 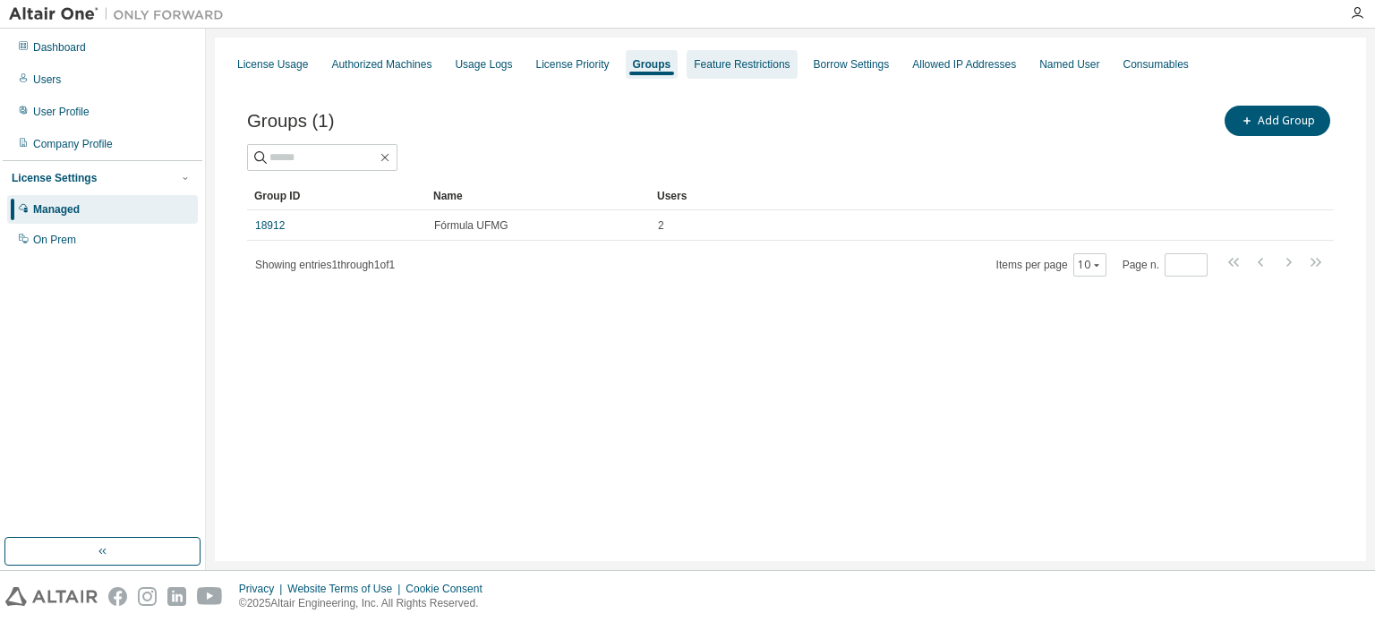 What do you see at coordinates (59, 47) in the screenshot?
I see `div: Dashboard` at bounding box center [59, 47].